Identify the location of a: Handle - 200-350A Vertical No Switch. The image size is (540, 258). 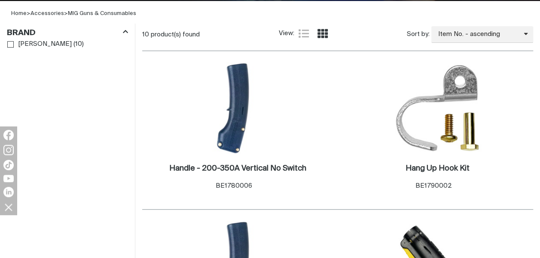
(237, 169).